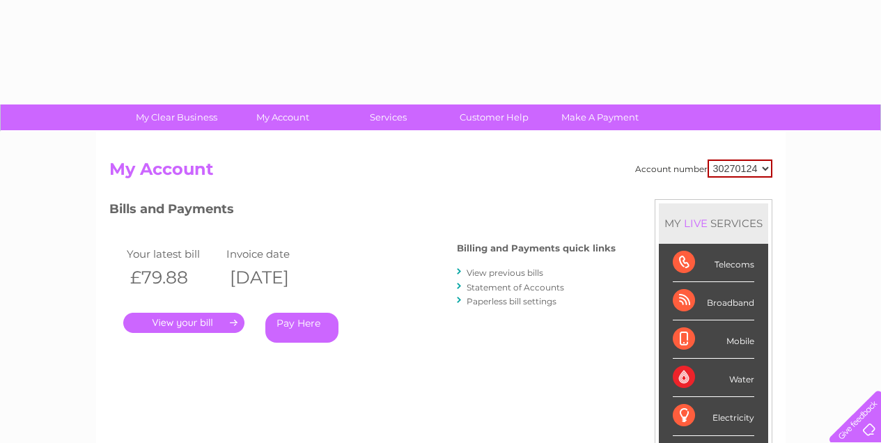 This screenshot has width=881, height=443. I want to click on div: Mobile, so click(713, 339).